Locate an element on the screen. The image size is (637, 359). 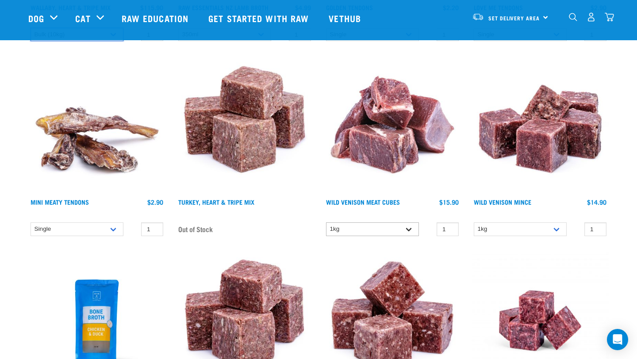
img: 1289 Mini Tendons 01 is located at coordinates (97, 126).